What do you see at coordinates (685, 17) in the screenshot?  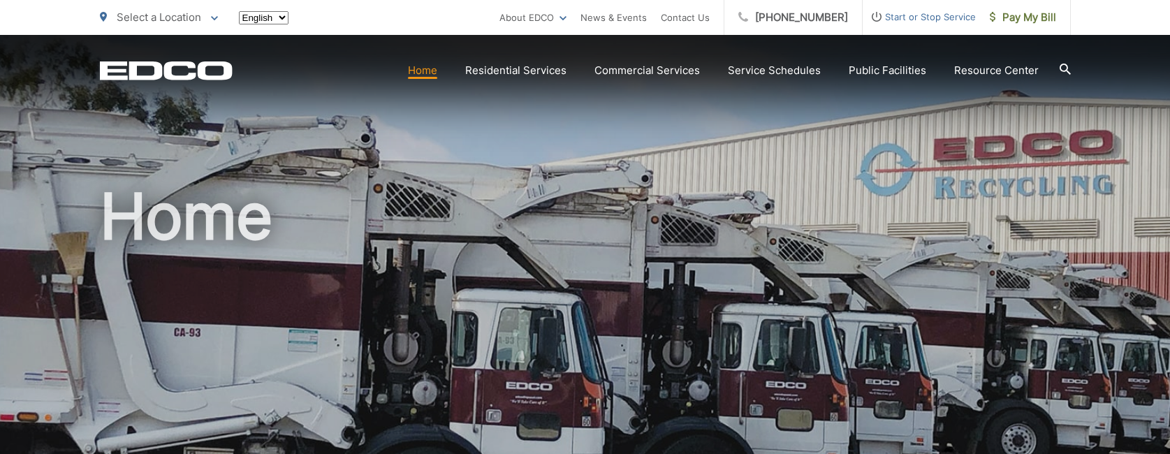 I see `a: Contact Us` at bounding box center [685, 17].